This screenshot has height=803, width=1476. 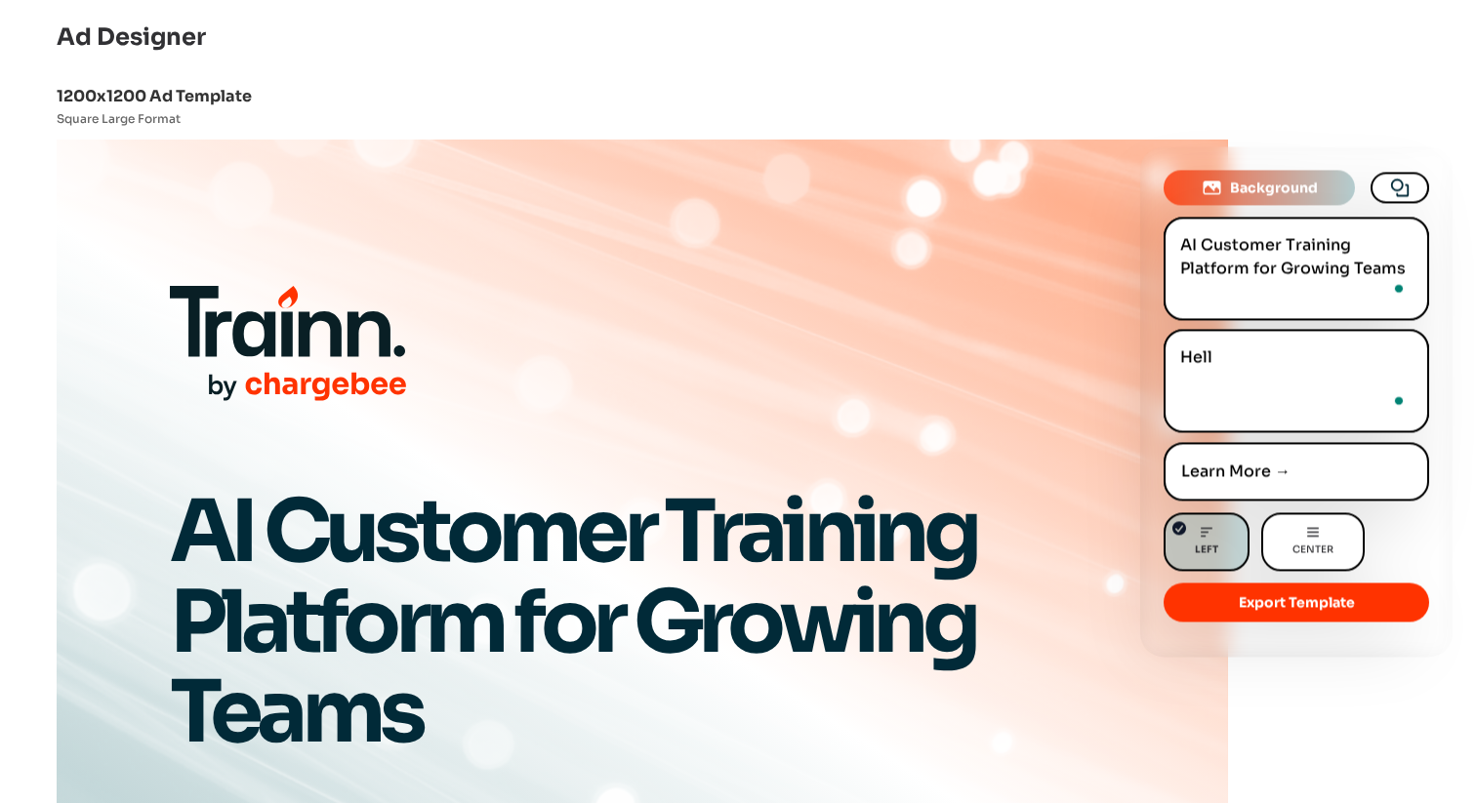 What do you see at coordinates (1296, 471) in the screenshot?
I see `input: Enter your CTA text here...` at bounding box center [1296, 471].